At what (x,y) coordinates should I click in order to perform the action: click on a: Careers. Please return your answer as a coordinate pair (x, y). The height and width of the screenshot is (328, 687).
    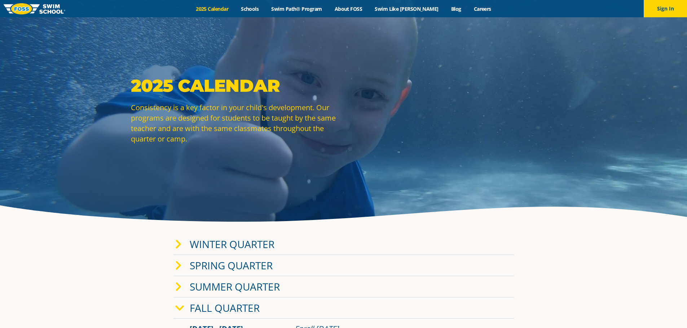
    Looking at the image, I should click on (482, 9).